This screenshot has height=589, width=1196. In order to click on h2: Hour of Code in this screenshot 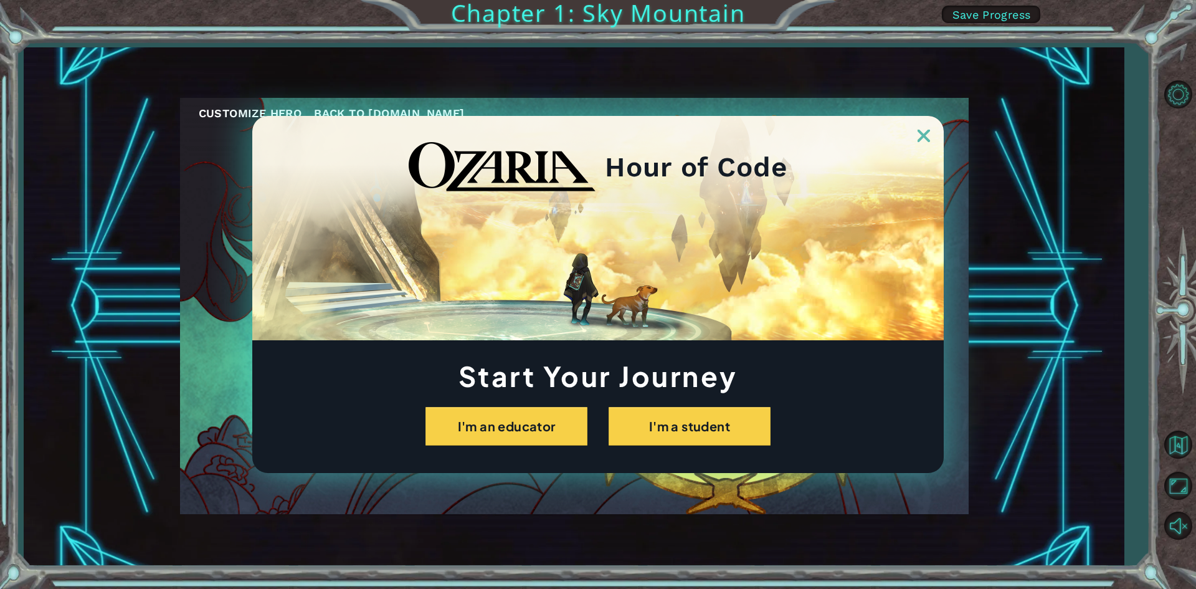, I will do `click(696, 167)`.